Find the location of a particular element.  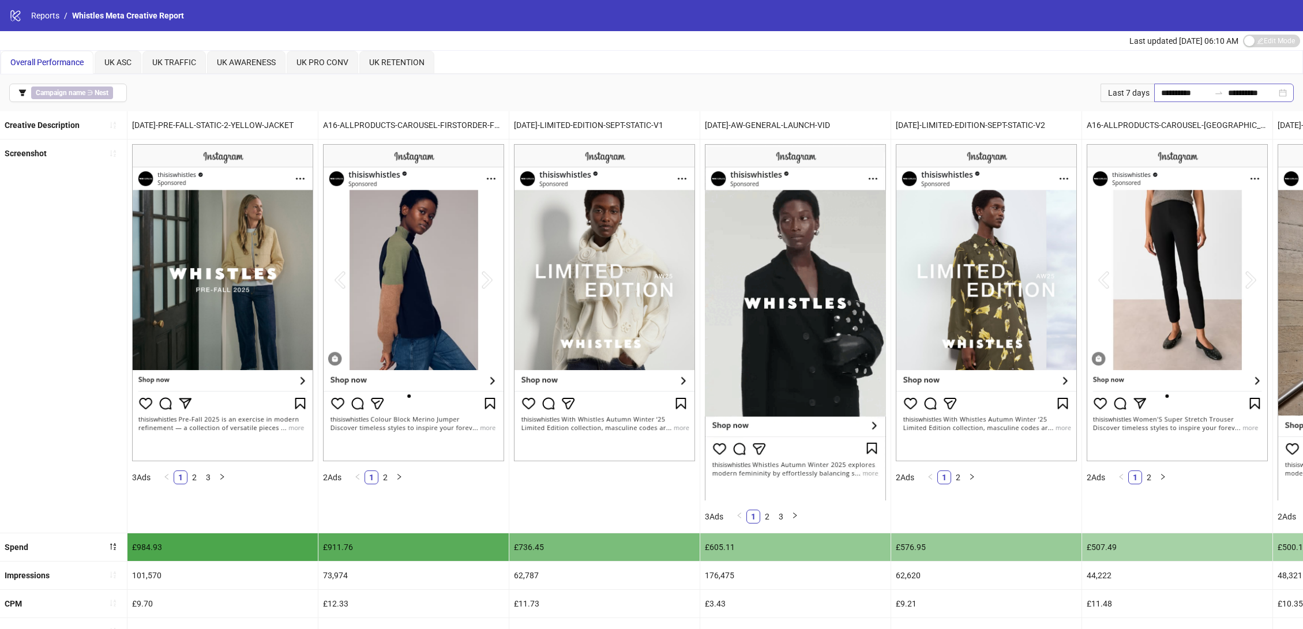

div: 176,475 is located at coordinates (795, 576).